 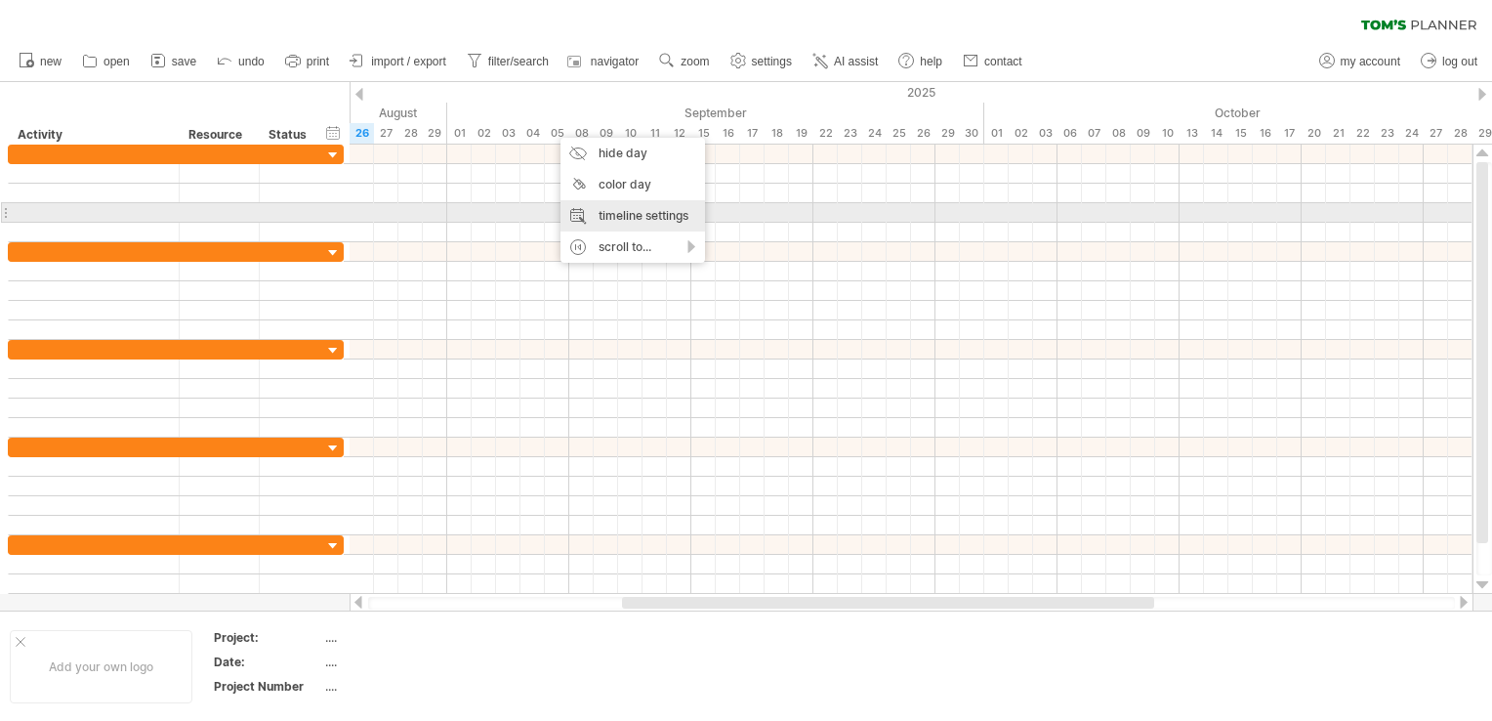 I want to click on div: Wednesday, 15 October 2025, so click(x=1240, y=133).